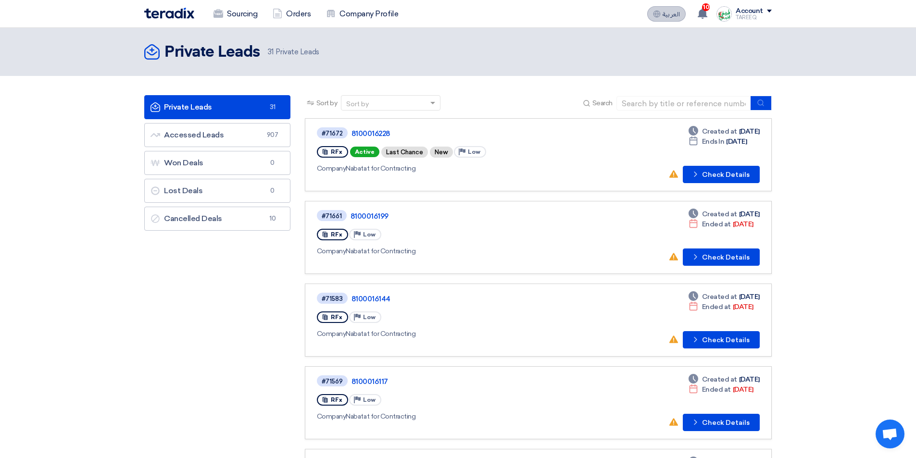 Image resolution: width=916 pixels, height=458 pixels. I want to click on span: Active, so click(364, 152).